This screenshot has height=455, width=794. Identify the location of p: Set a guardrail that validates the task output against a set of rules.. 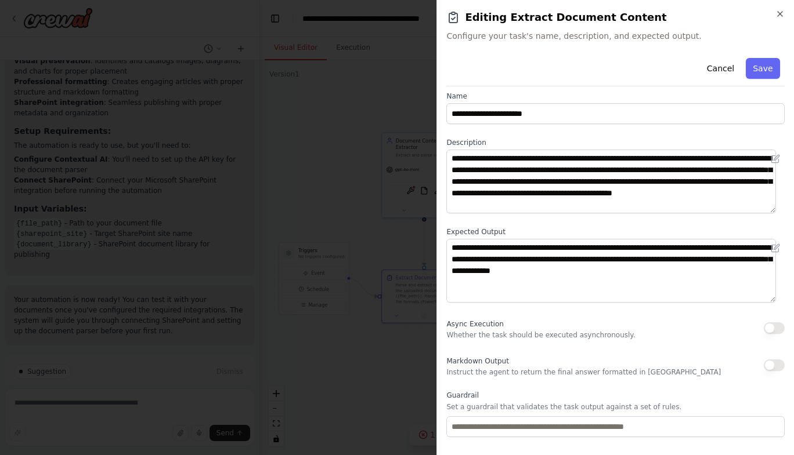
(615, 407).